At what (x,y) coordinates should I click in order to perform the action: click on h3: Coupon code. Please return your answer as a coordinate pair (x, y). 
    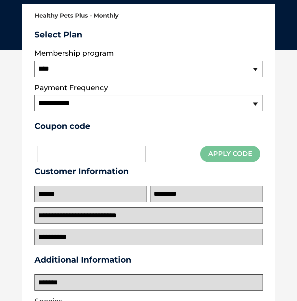
    Looking at the image, I should click on (149, 126).